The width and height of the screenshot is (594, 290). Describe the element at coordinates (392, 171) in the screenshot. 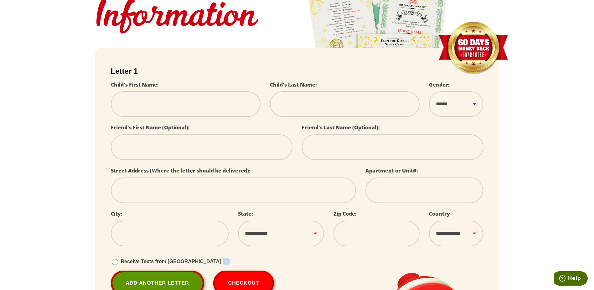

I see `label: Apartment or Unit#:` at that location.